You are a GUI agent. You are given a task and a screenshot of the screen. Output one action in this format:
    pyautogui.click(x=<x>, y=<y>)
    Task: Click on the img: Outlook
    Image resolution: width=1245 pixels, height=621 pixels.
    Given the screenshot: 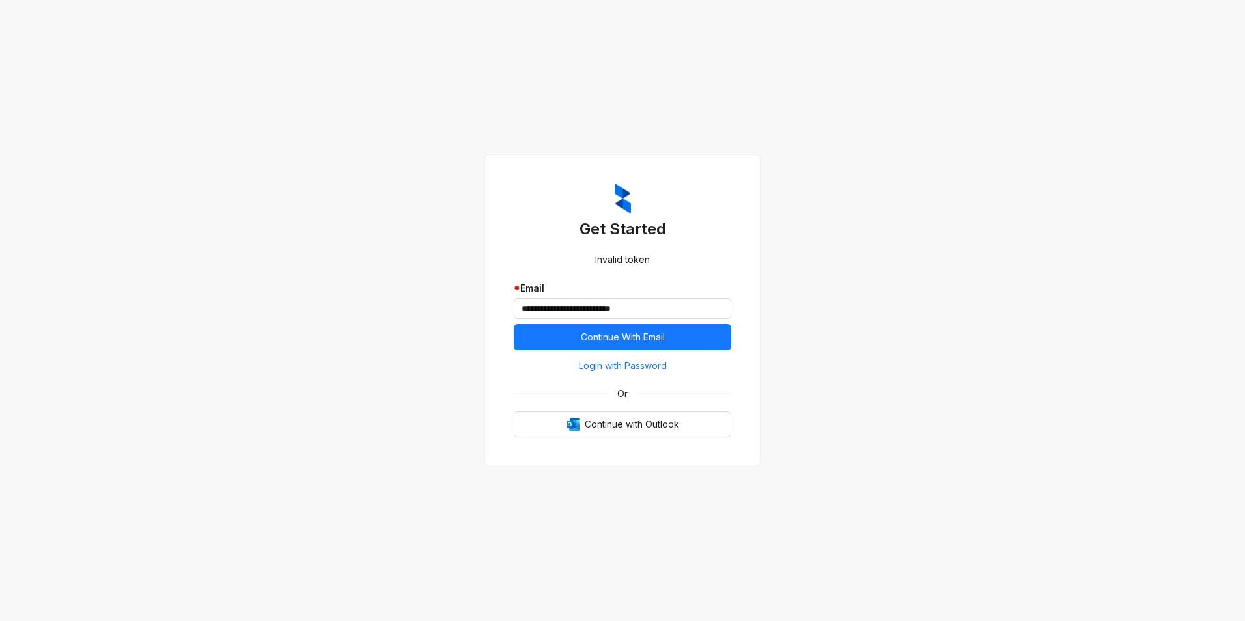 What is the action you would take?
    pyautogui.click(x=573, y=425)
    